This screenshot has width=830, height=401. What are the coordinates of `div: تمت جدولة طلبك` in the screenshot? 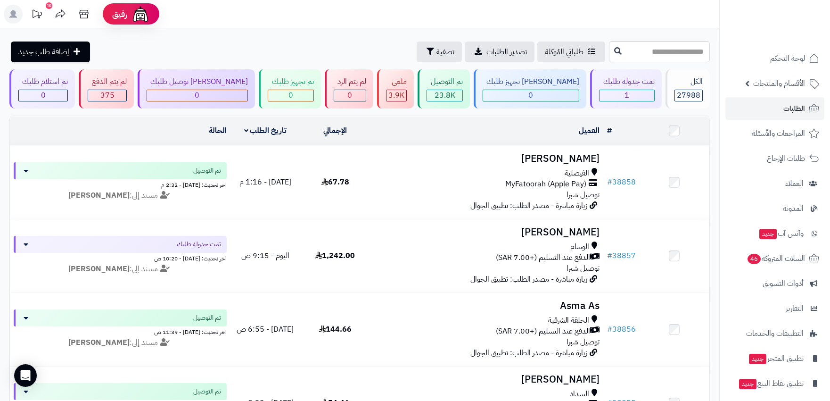 It's located at (627, 82).